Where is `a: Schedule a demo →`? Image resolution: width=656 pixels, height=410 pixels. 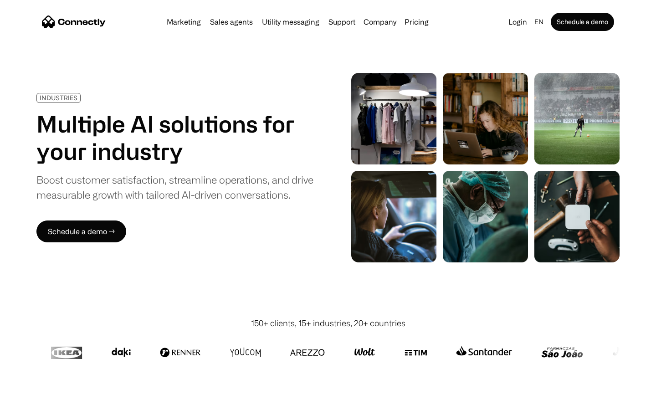
a: Schedule a demo → is located at coordinates (81, 231).